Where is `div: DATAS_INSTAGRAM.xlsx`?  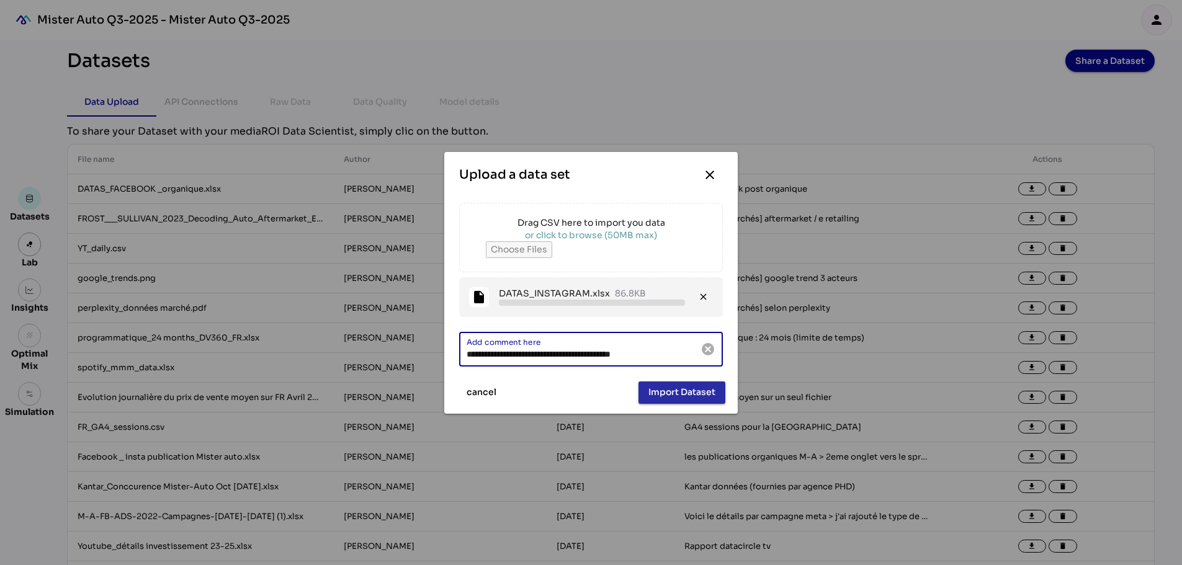
div: DATAS_INSTAGRAM.xlsx is located at coordinates (554, 293).